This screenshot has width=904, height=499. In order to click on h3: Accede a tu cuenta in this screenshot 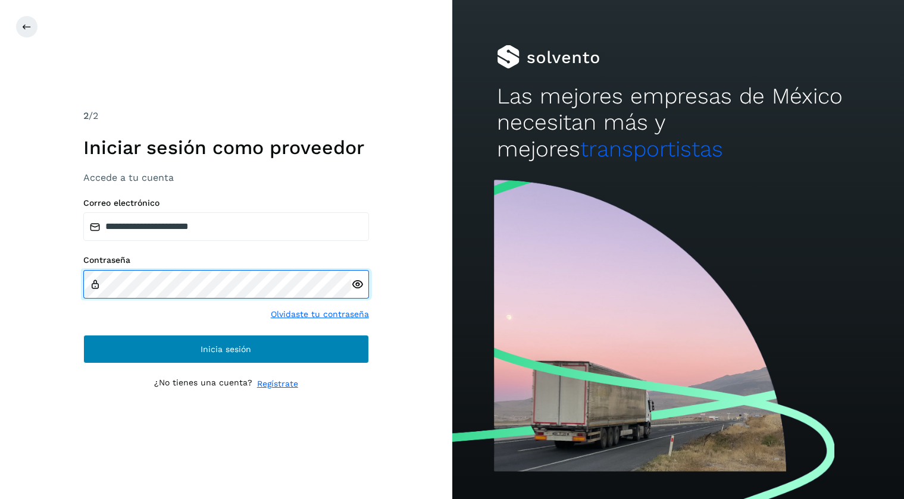, I will do `click(226, 177)`.